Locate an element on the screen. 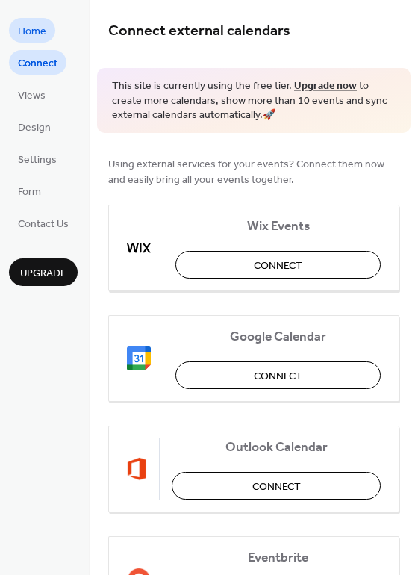  span: This site is currently using the free tier. to create more calendars, show more than 10 events an... is located at coordinates (254, 101).